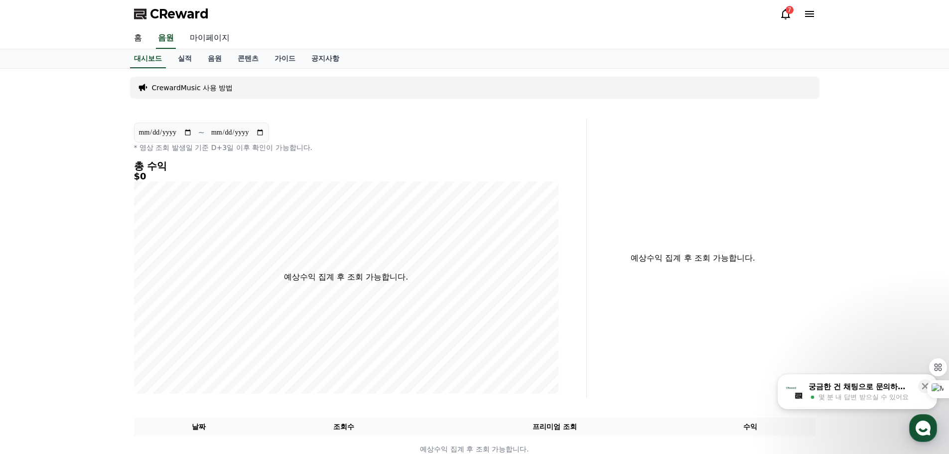 The height and width of the screenshot is (454, 949). I want to click on h4: 총 수익, so click(346, 166).